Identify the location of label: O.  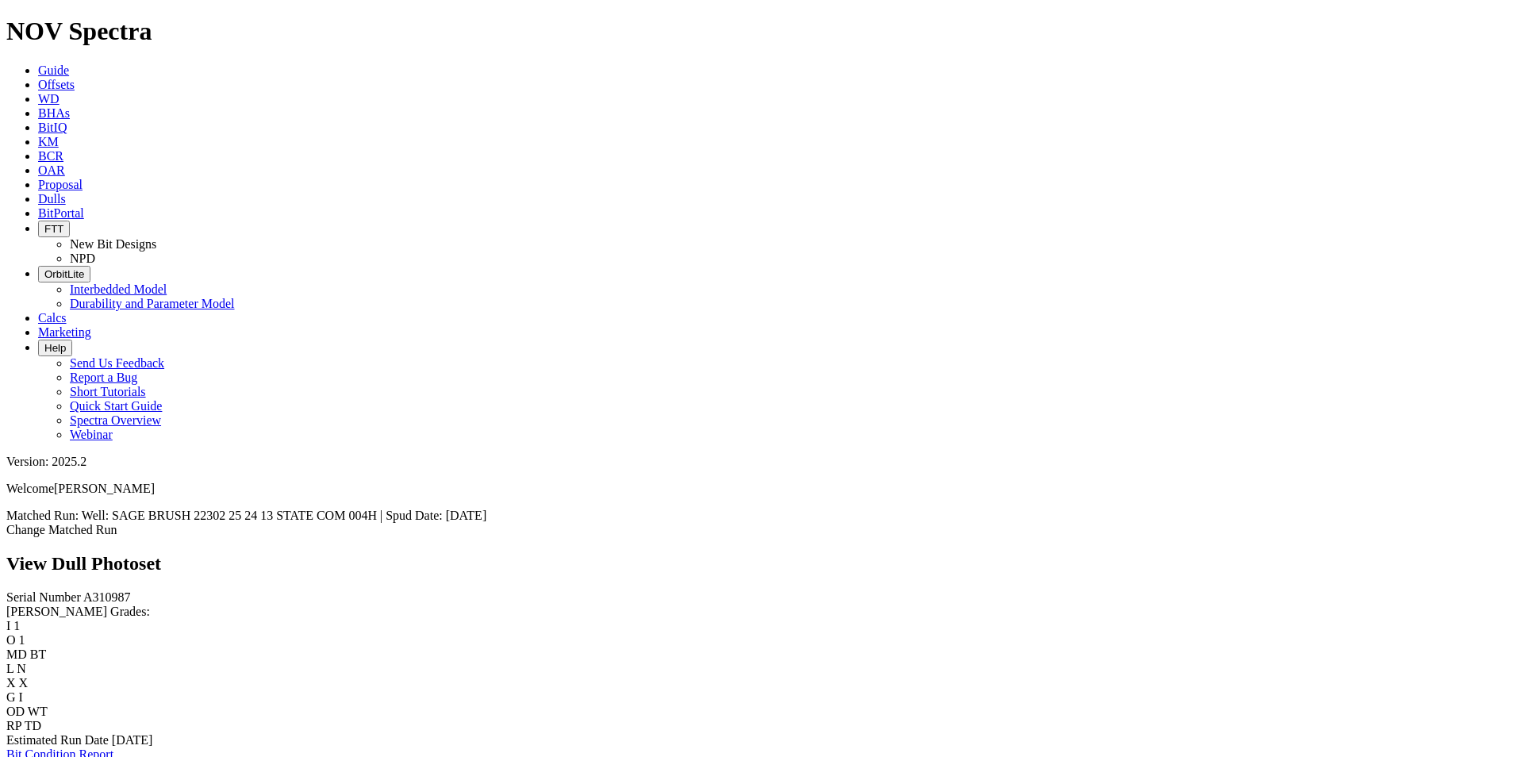
(11, 639).